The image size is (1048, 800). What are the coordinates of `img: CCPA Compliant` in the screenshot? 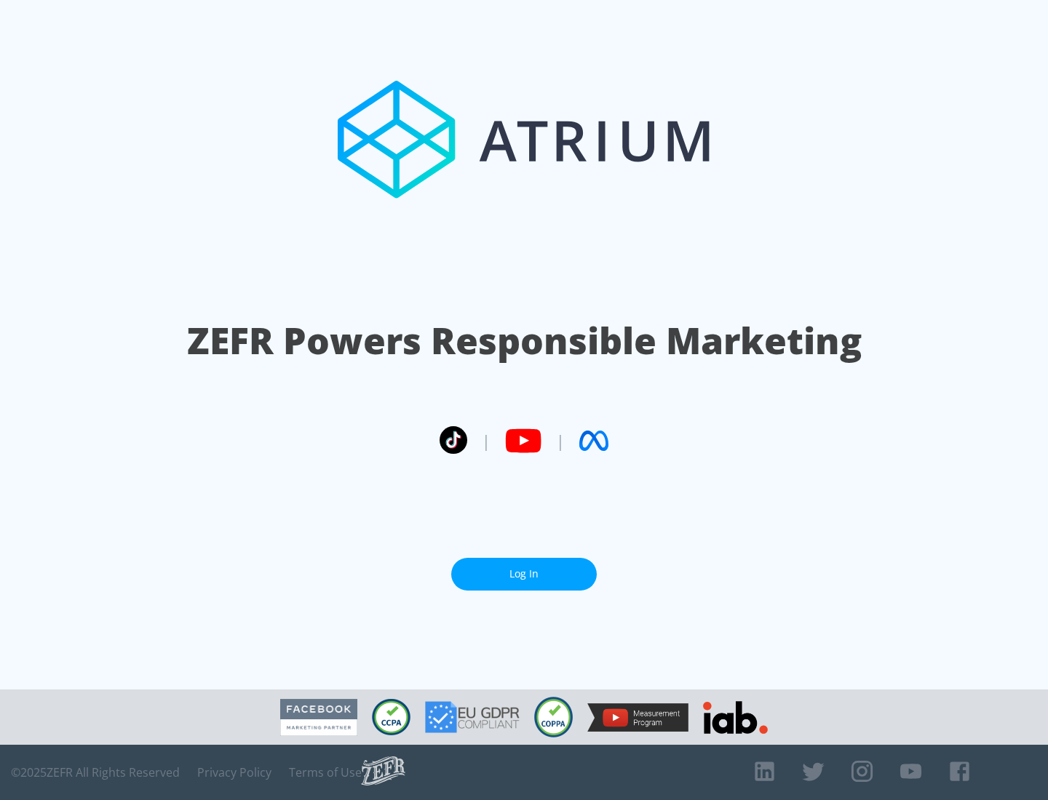 It's located at (391, 718).